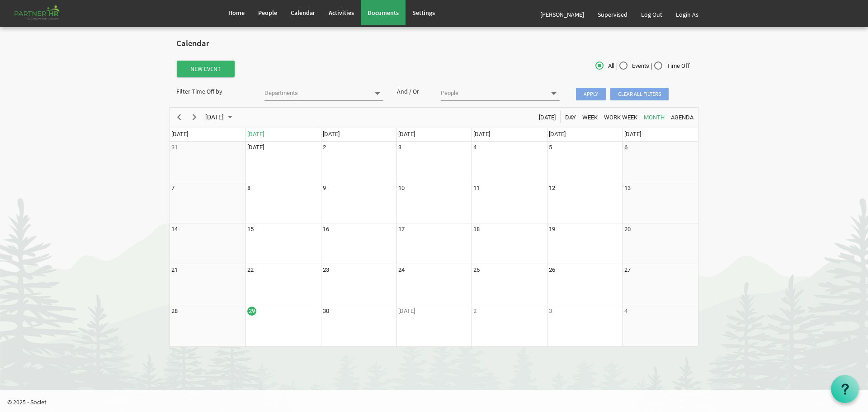  I want to click on h2: Calendar, so click(434, 43).